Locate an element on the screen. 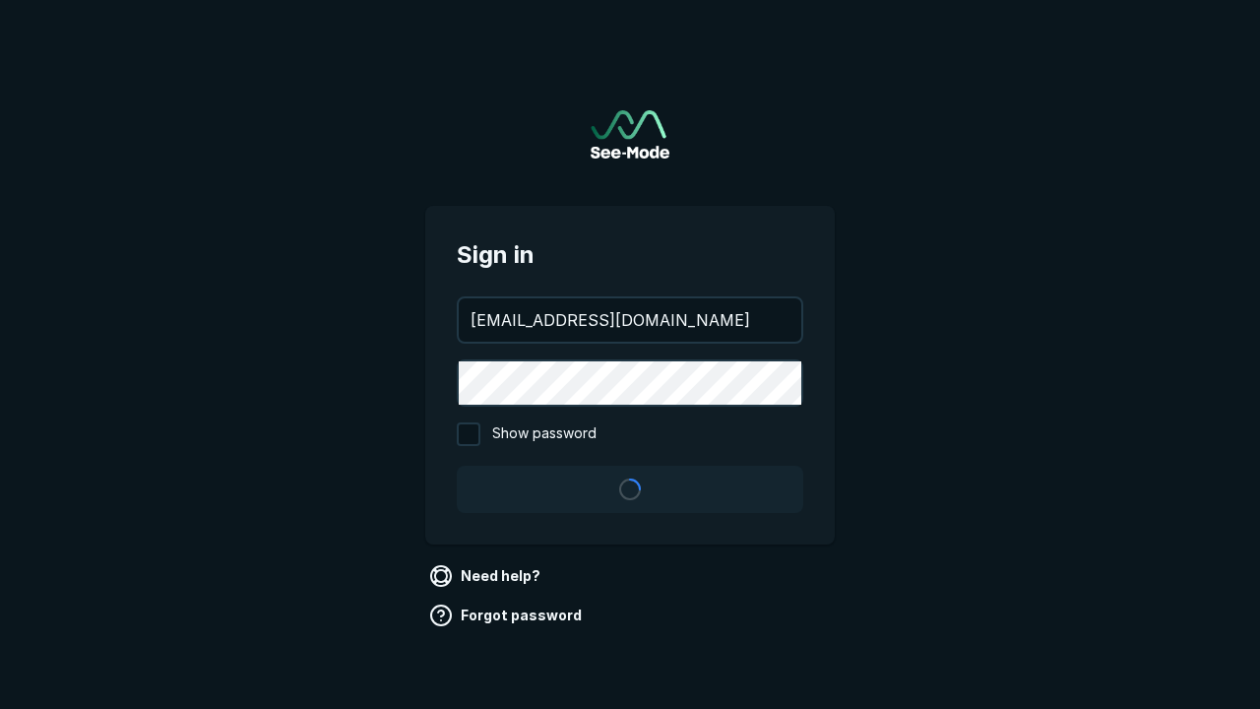  img: See-Mode Logo is located at coordinates (630, 134).